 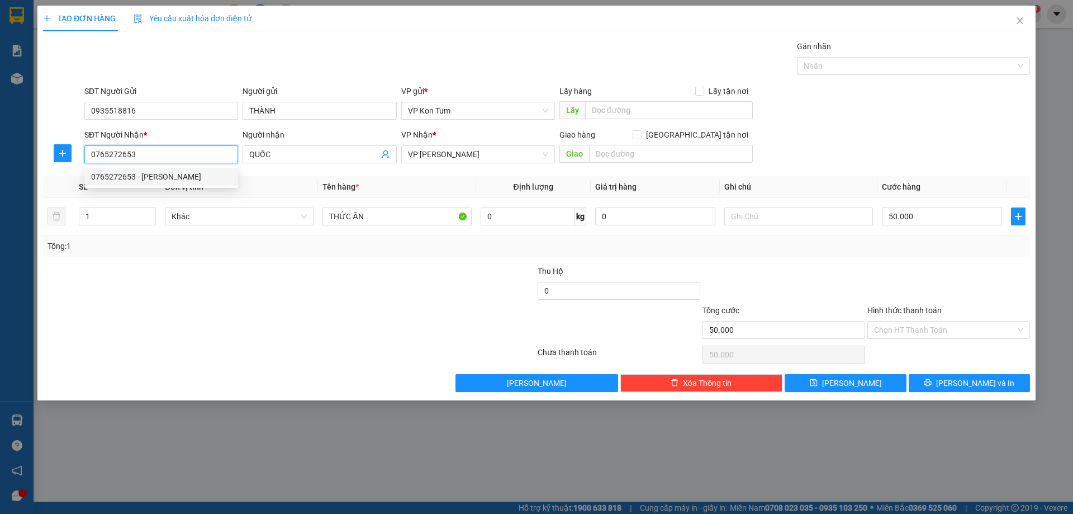 What do you see at coordinates (56, 216) in the screenshot?
I see `button: delete` at bounding box center [56, 216].